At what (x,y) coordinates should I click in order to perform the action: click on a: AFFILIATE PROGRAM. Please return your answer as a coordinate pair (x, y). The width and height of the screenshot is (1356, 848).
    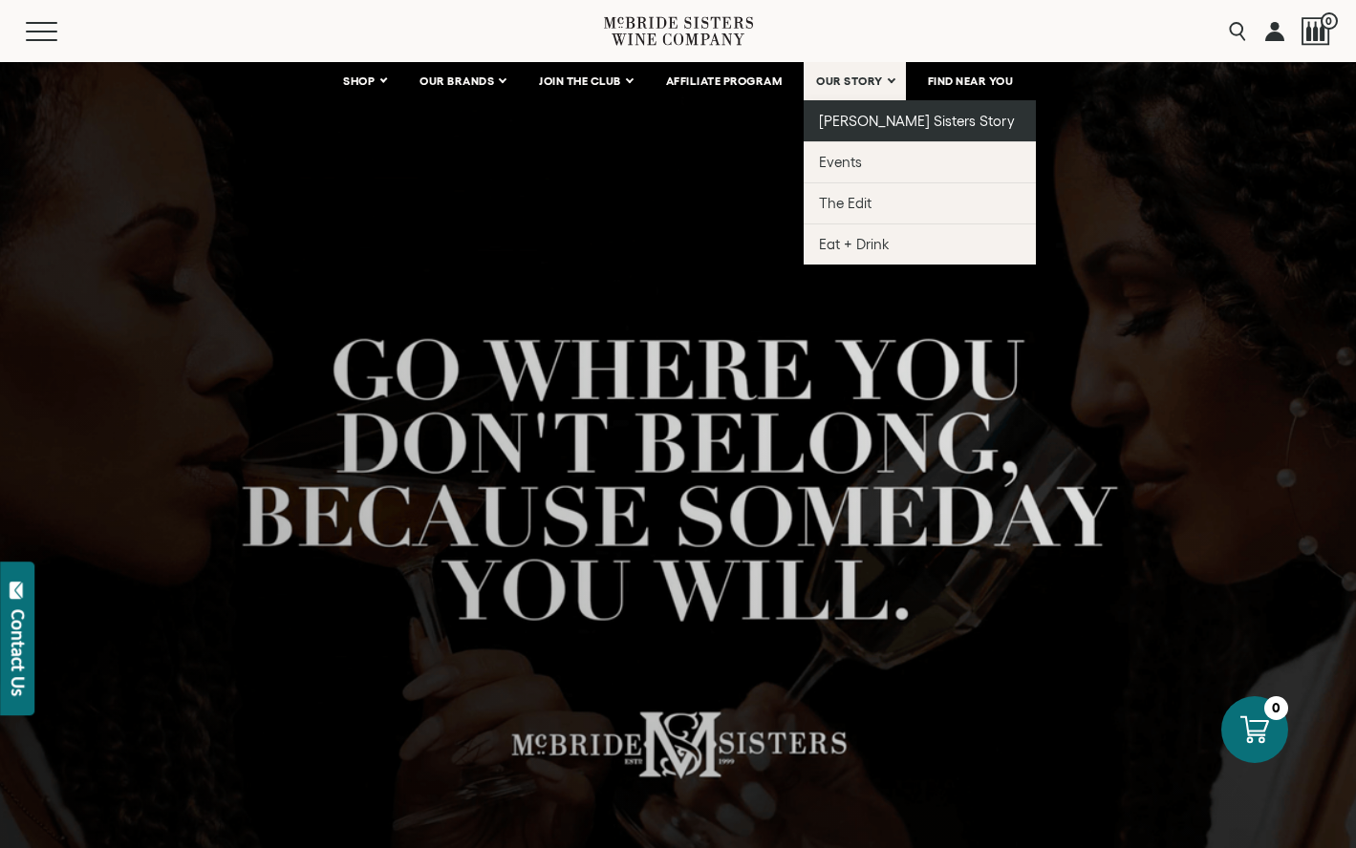
    Looking at the image, I should click on (724, 81).